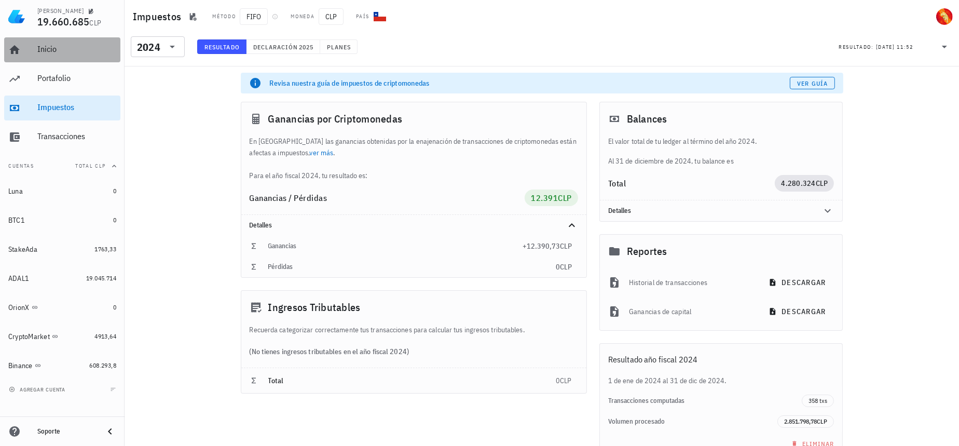 The width and height of the screenshot is (959, 446). I want to click on span: Total CLP, so click(90, 165).